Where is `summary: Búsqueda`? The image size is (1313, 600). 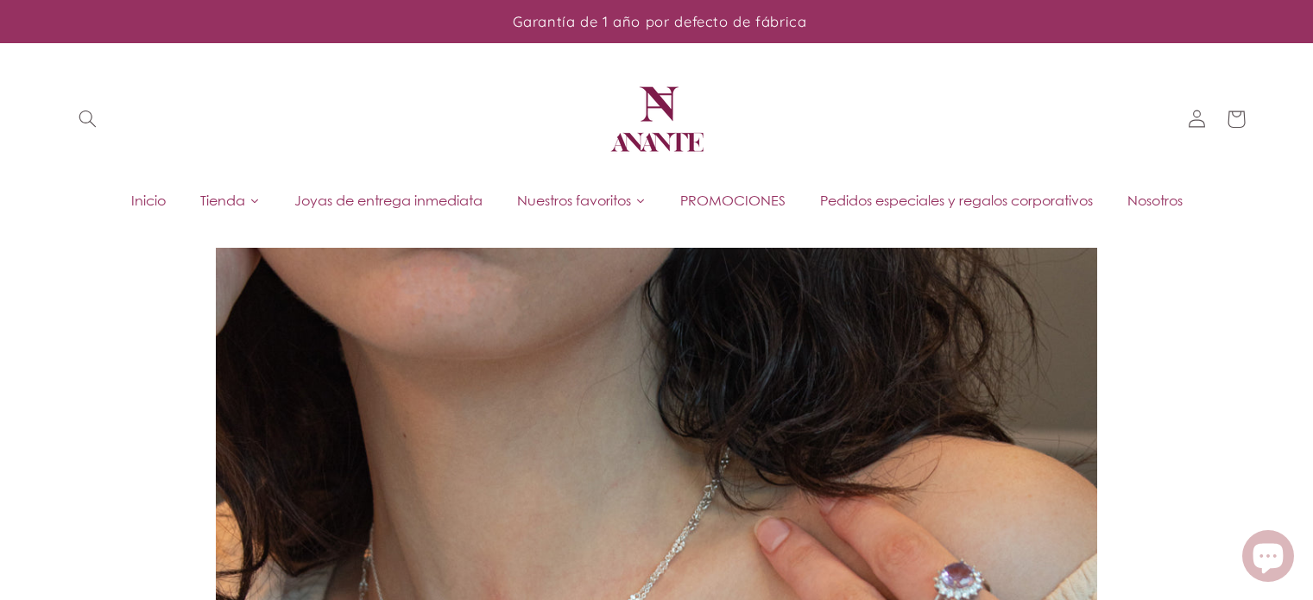 summary: Búsqueda is located at coordinates (87, 119).